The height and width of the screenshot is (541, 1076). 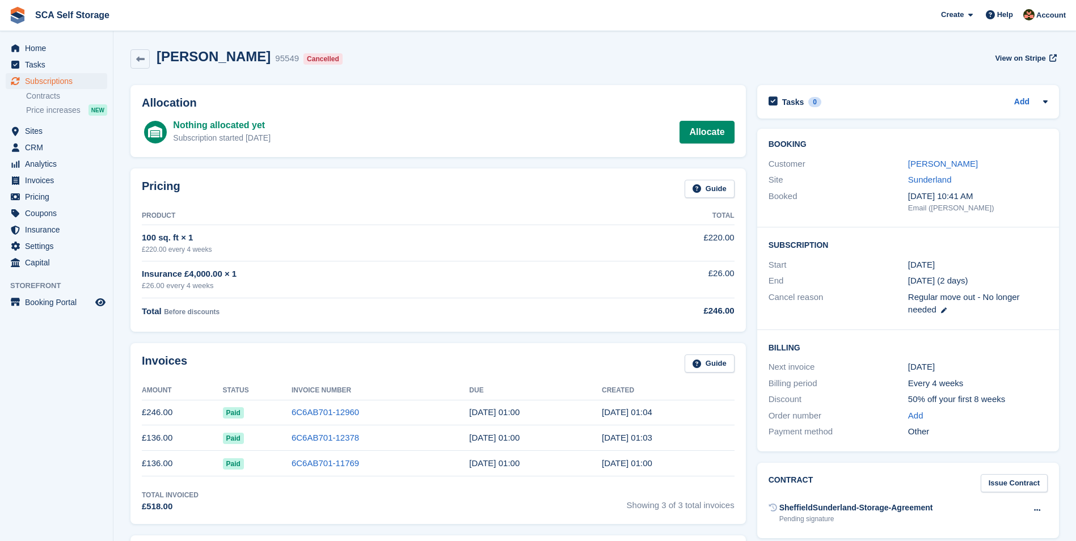 I want to click on h2: Billing, so click(x=908, y=347).